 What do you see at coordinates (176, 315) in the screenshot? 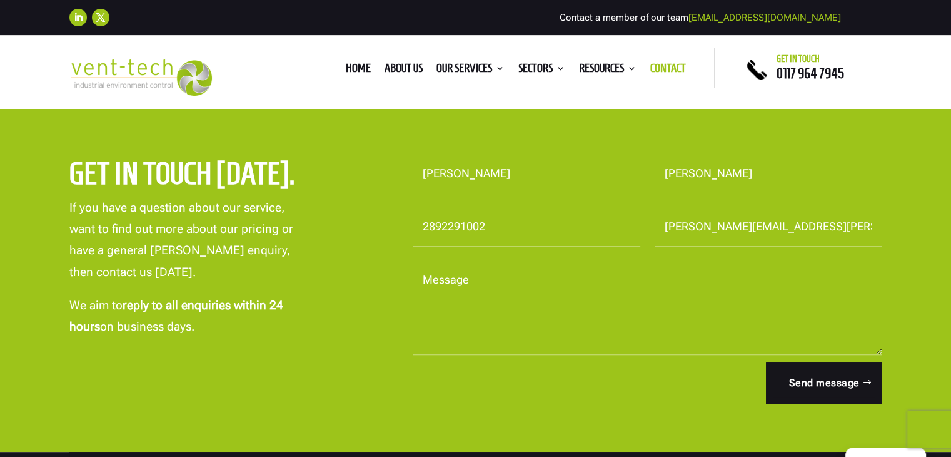
I see `strong: reply to all enquiries within 24 hours` at bounding box center [176, 315].